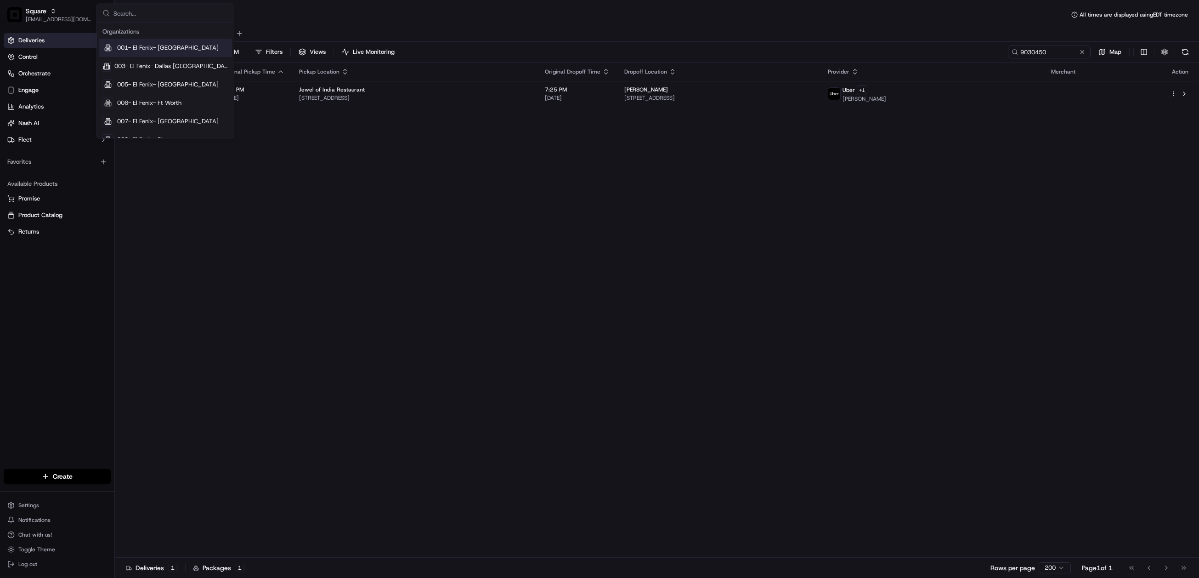 This screenshot has height=578, width=1199. I want to click on a: Deliveries, so click(57, 40).